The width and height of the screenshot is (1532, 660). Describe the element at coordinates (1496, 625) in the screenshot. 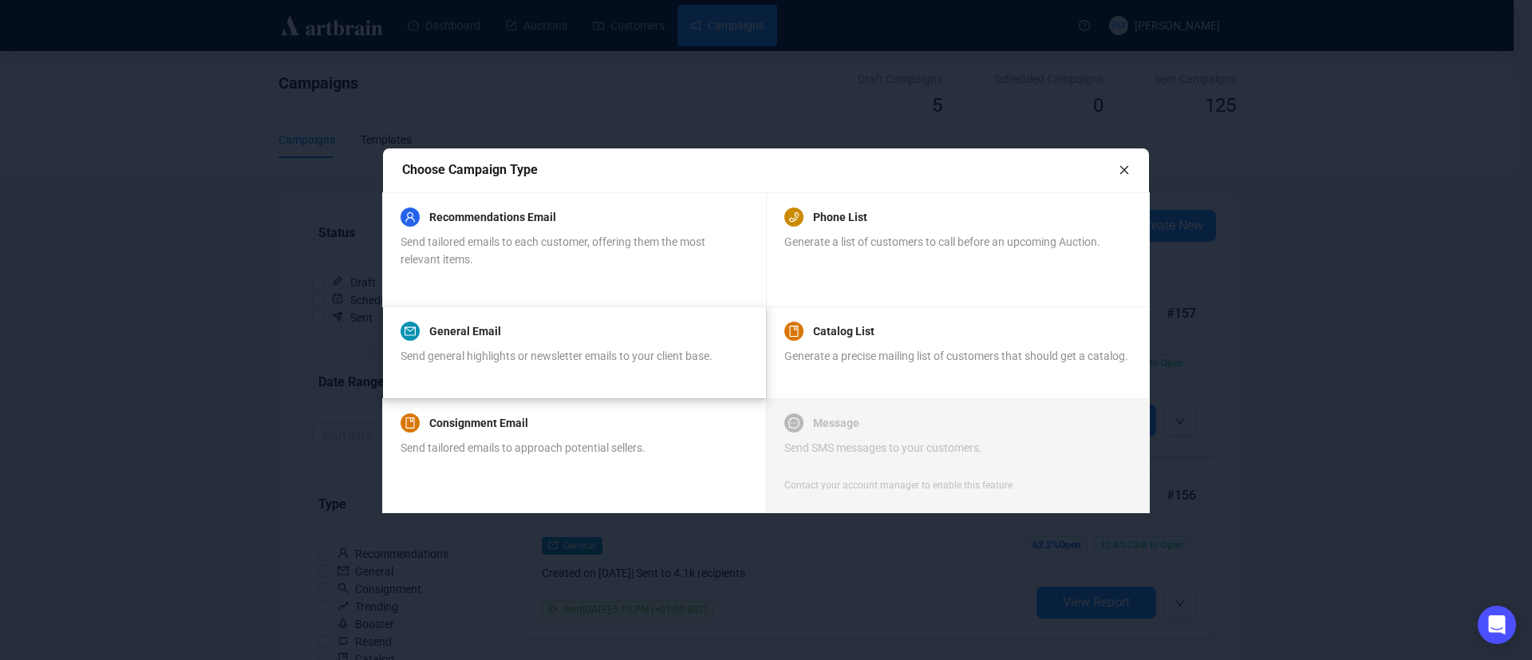

I see `div: Open Intercom Messenger` at that location.